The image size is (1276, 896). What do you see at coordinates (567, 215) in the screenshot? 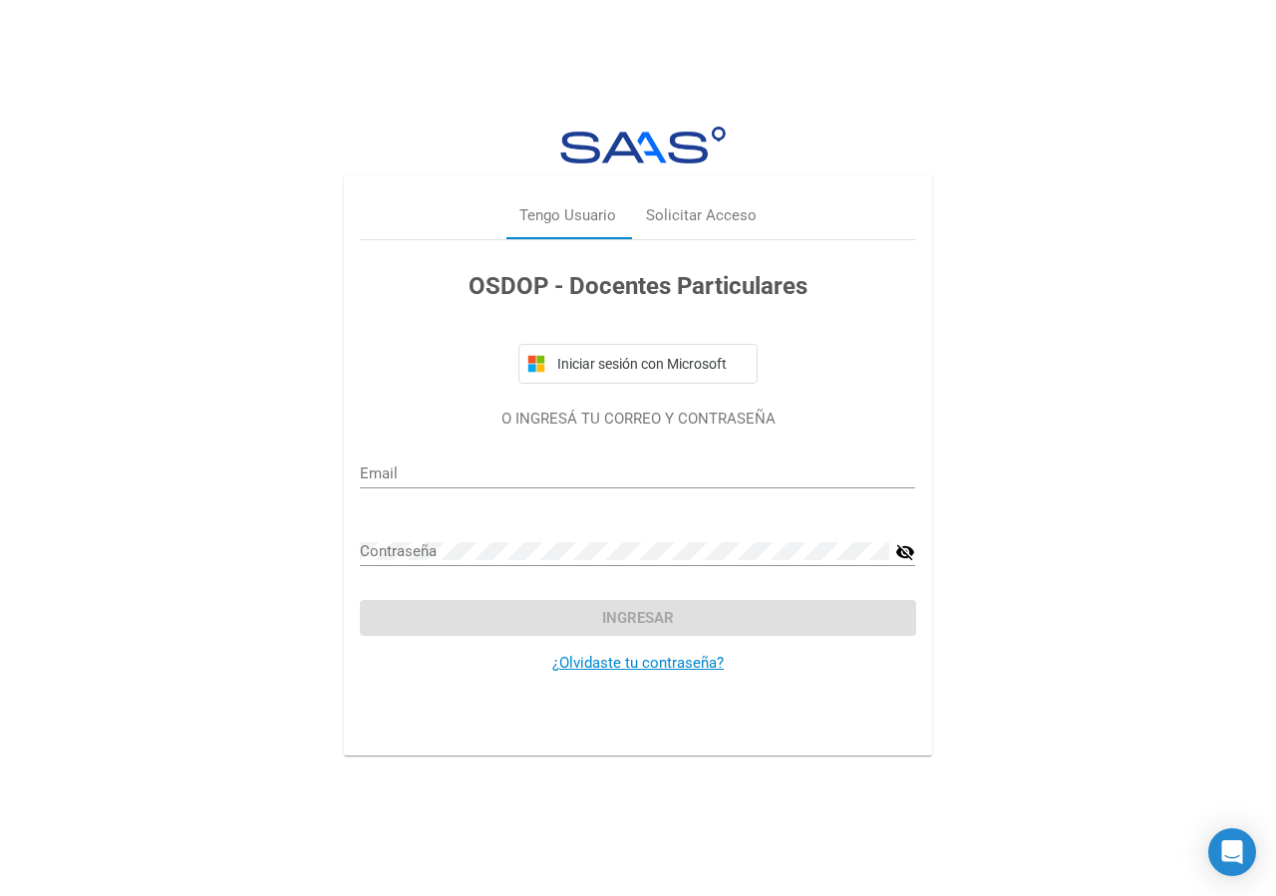
I see `div: Tengo Usuario` at bounding box center [567, 215].